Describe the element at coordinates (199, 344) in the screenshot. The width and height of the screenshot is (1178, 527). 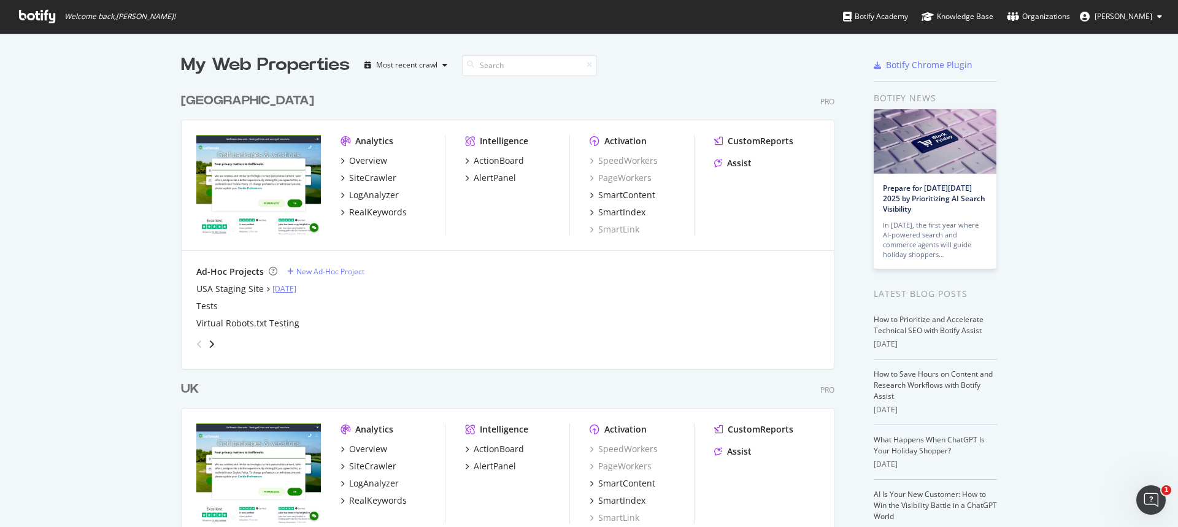
I see `div: angle-left` at that location.